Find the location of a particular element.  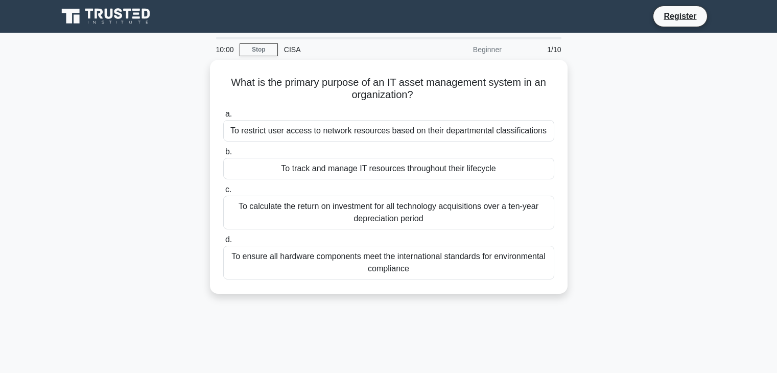

span: b. is located at coordinates (228, 151).